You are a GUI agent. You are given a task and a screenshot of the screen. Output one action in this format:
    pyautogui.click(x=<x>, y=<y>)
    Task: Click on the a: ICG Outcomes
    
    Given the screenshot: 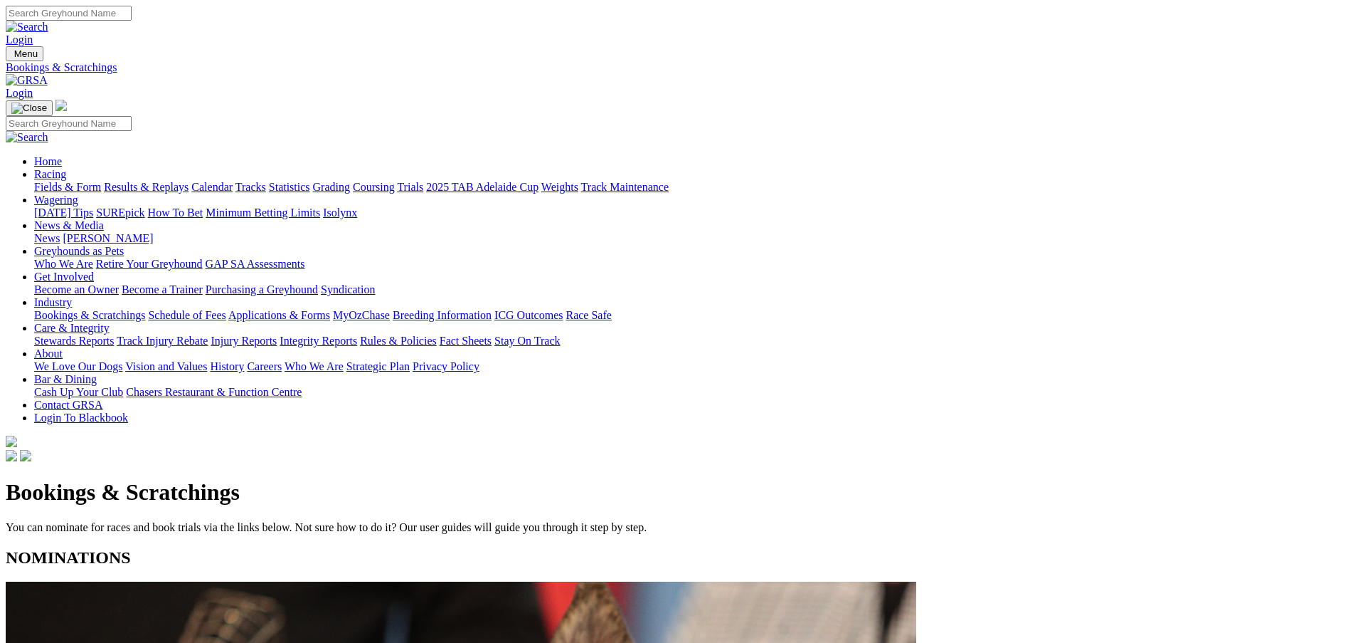 What is the action you would take?
    pyautogui.click(x=529, y=315)
    